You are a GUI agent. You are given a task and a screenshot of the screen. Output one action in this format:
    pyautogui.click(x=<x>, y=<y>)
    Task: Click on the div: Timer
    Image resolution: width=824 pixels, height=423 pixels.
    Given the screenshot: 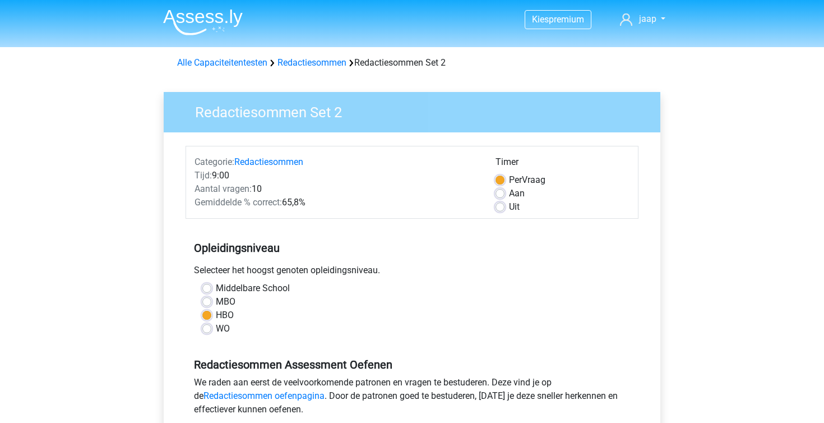 What is the action you would take?
    pyautogui.click(x=562, y=164)
    